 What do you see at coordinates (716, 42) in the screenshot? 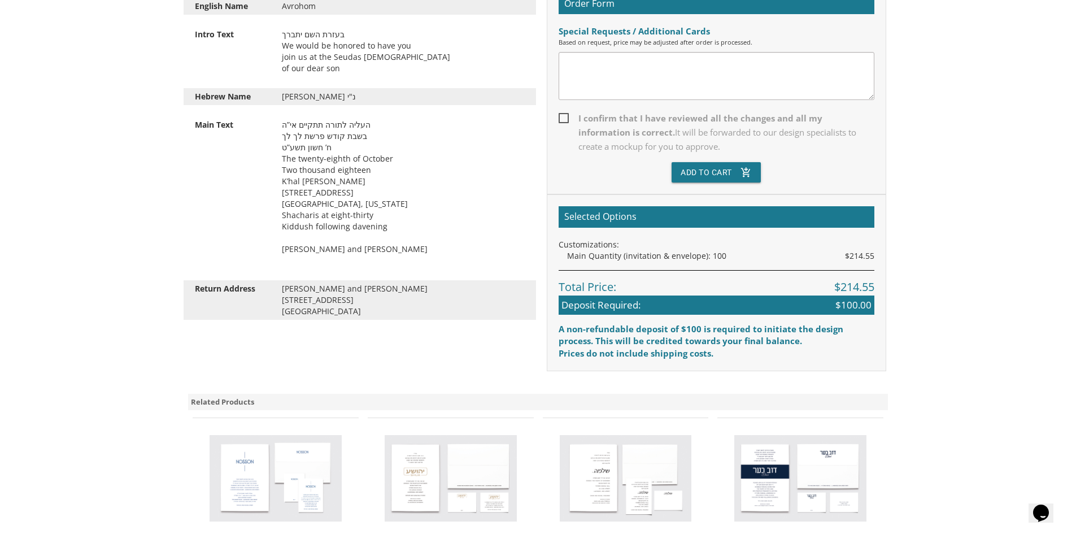
I see `div: Based on request, price may be adjusted after order is processed.` at bounding box center [716, 42].